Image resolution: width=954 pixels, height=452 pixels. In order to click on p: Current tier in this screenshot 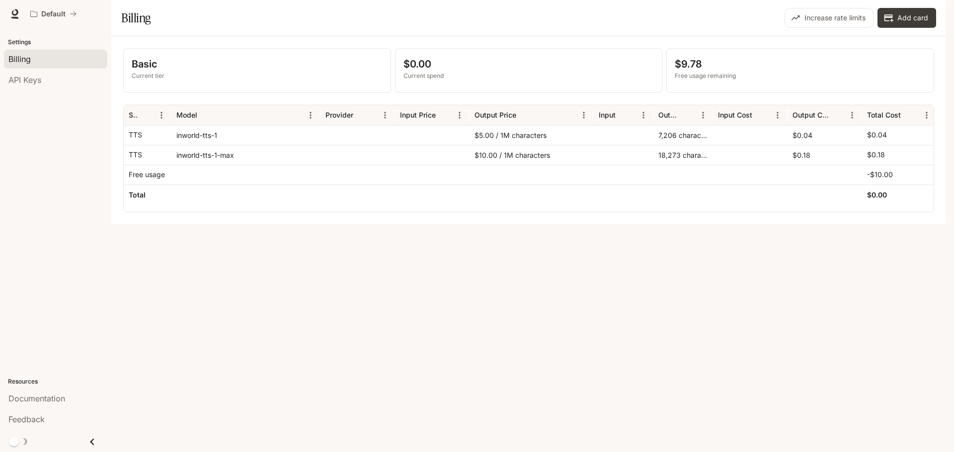, I will do `click(257, 76)`.